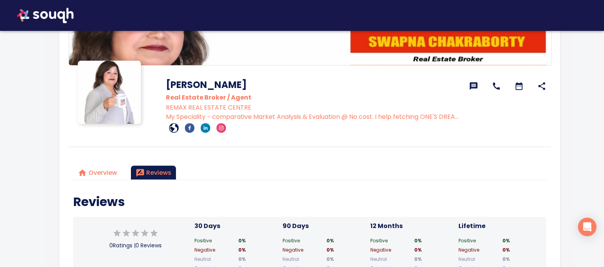 The height and width of the screenshot is (267, 604). What do you see at coordinates (314, 97) in the screenshot?
I see `h2: Real Estate Broker / Agent` at bounding box center [314, 97].